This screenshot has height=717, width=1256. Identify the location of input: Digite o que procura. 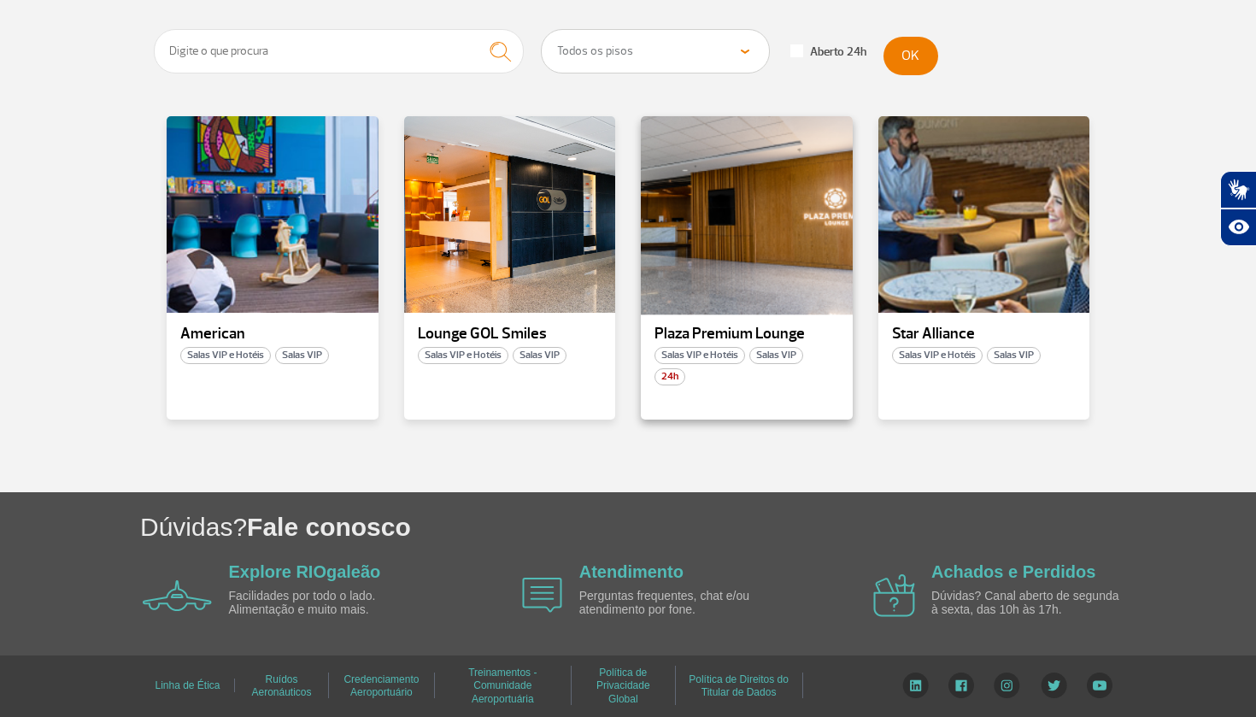
(338, 51).